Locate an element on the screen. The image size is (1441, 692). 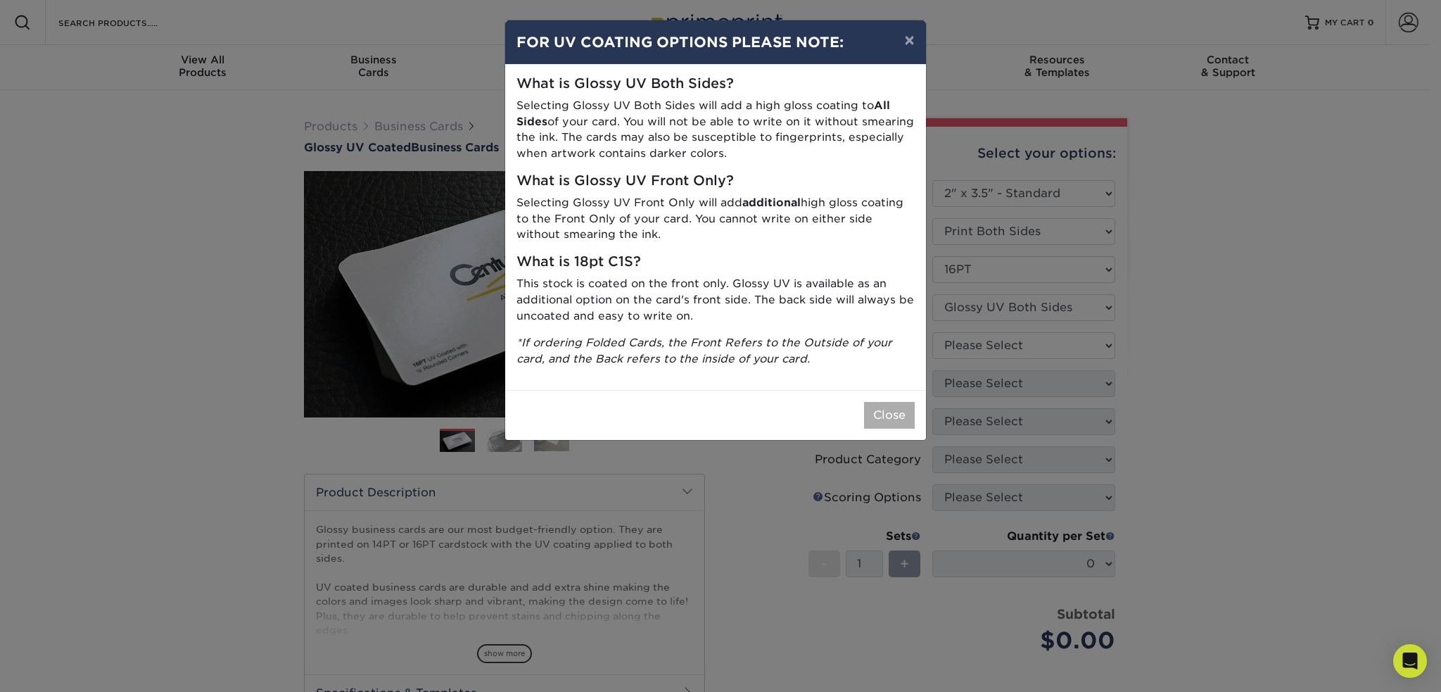
i: *If ordering Folded Cards, the Front Refers to the Outside of your card, and the Back refers to t... is located at coordinates (705, 351).